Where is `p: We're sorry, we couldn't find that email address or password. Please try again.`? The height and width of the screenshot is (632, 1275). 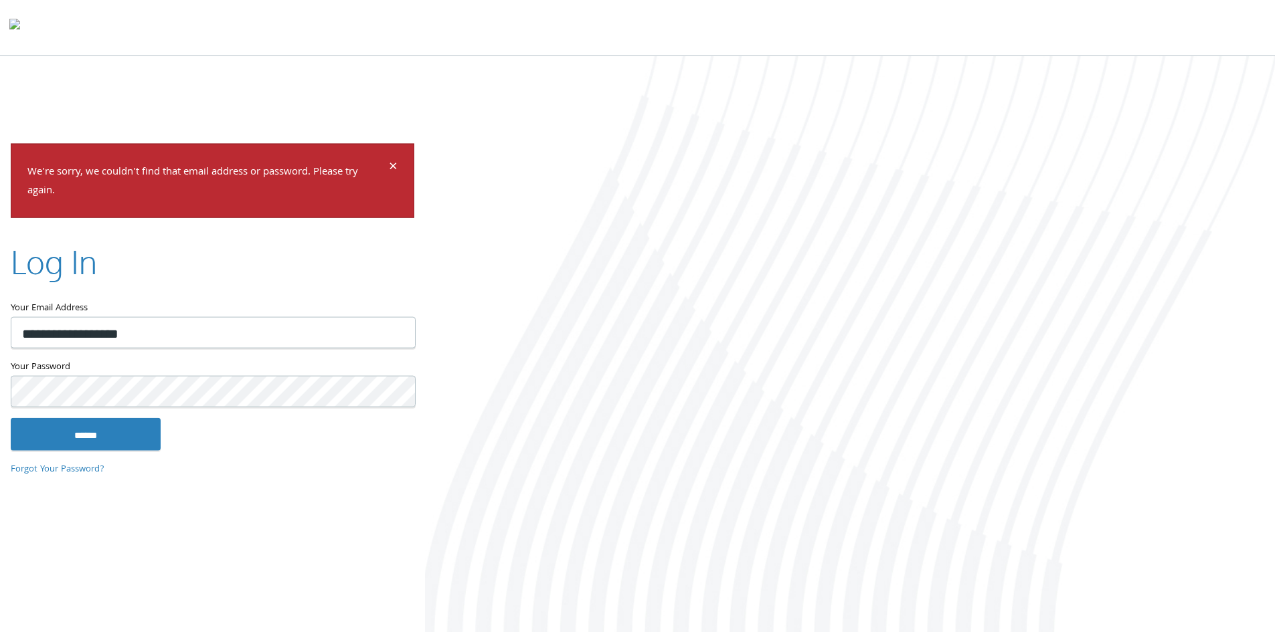
p: We're sorry, we couldn't find that email address or password. Please try again. is located at coordinates (207, 182).